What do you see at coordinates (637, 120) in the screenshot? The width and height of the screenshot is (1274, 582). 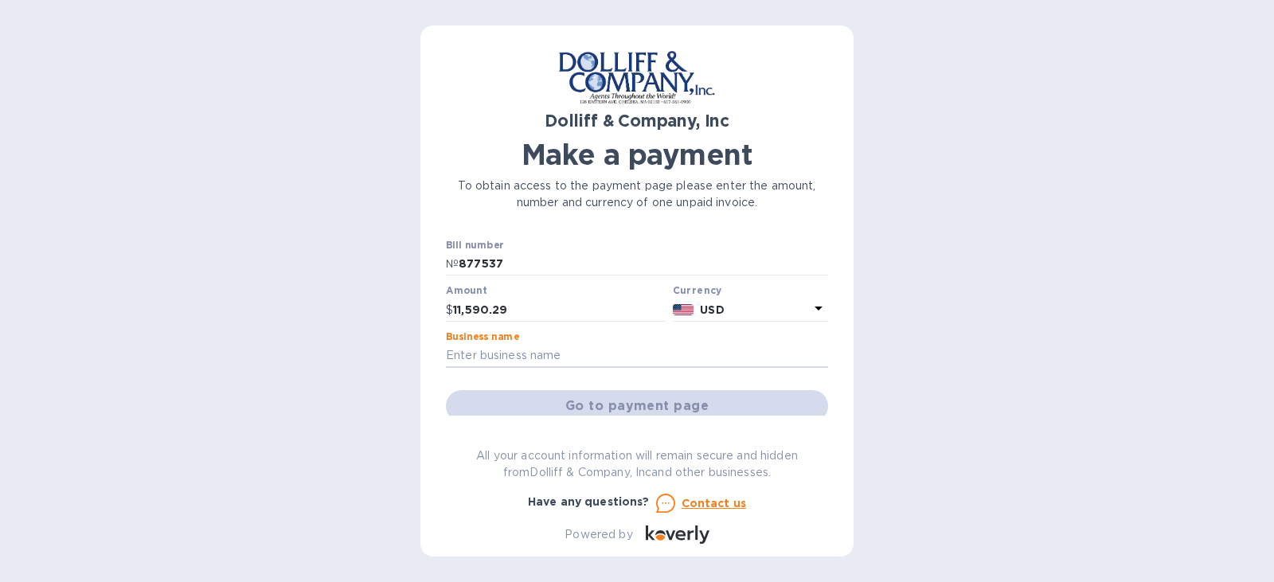 I see `b: Dolliff & Company, Inc` at bounding box center [637, 120].